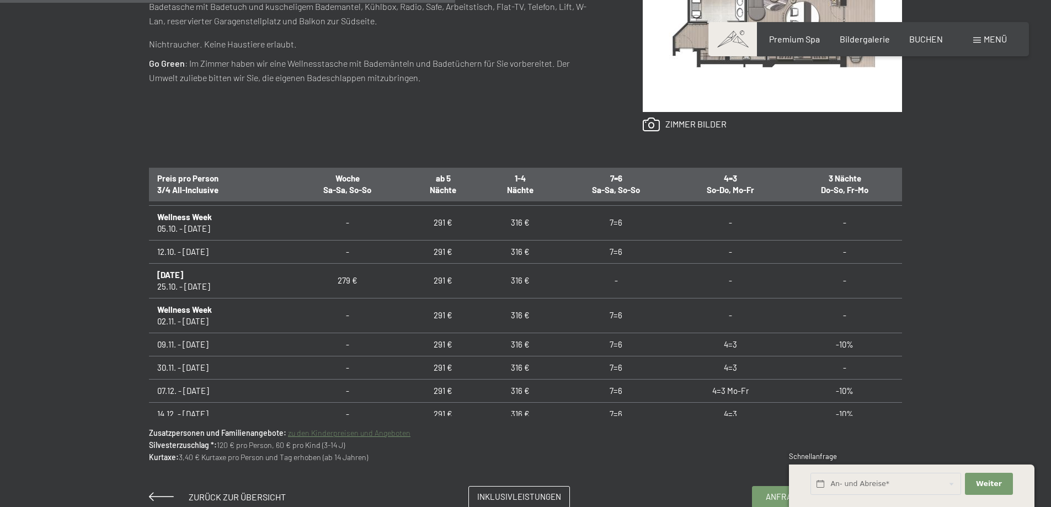 The image size is (1051, 507). Describe the element at coordinates (525, 445) in the screenshot. I see `p: 120 € pro Person, 60 € pro Kind (3-14 J) 3,40 € Kurtaxe pro Person und Tag erhoben (ab 14 Jahren)` at that location.